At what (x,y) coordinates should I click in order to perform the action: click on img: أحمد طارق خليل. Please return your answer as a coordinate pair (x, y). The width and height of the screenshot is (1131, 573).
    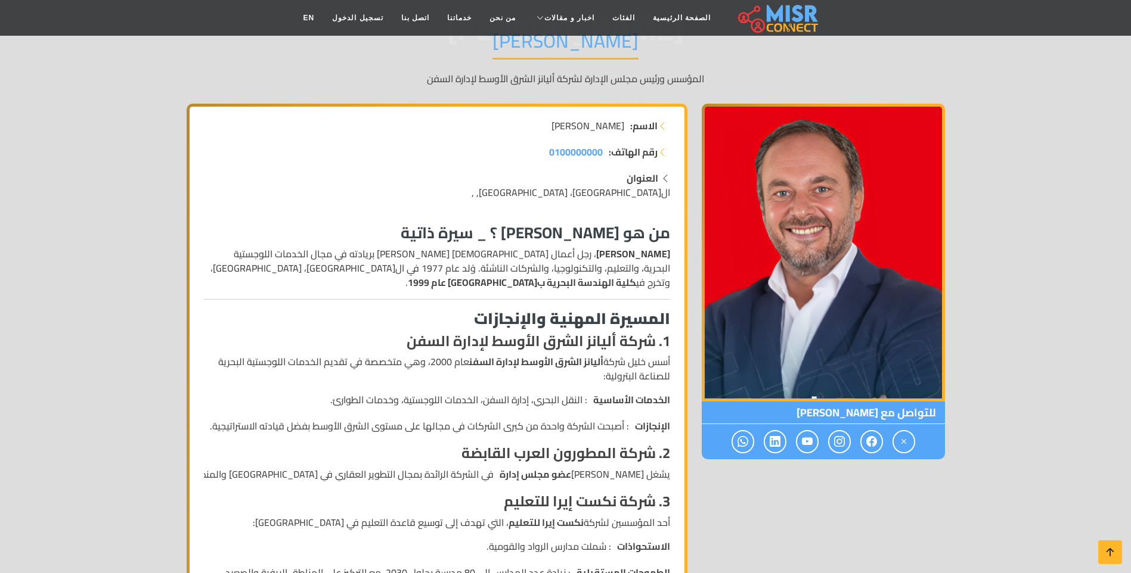
    Looking at the image, I should click on (823, 253).